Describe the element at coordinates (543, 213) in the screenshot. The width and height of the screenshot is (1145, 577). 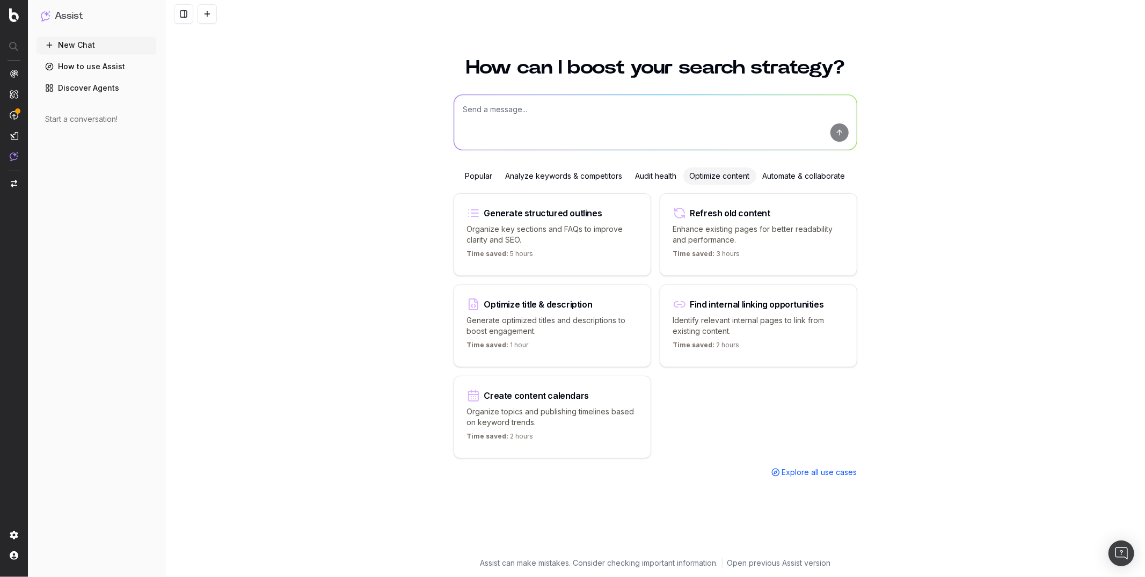
I see `div: Generate structured outlines` at that location.